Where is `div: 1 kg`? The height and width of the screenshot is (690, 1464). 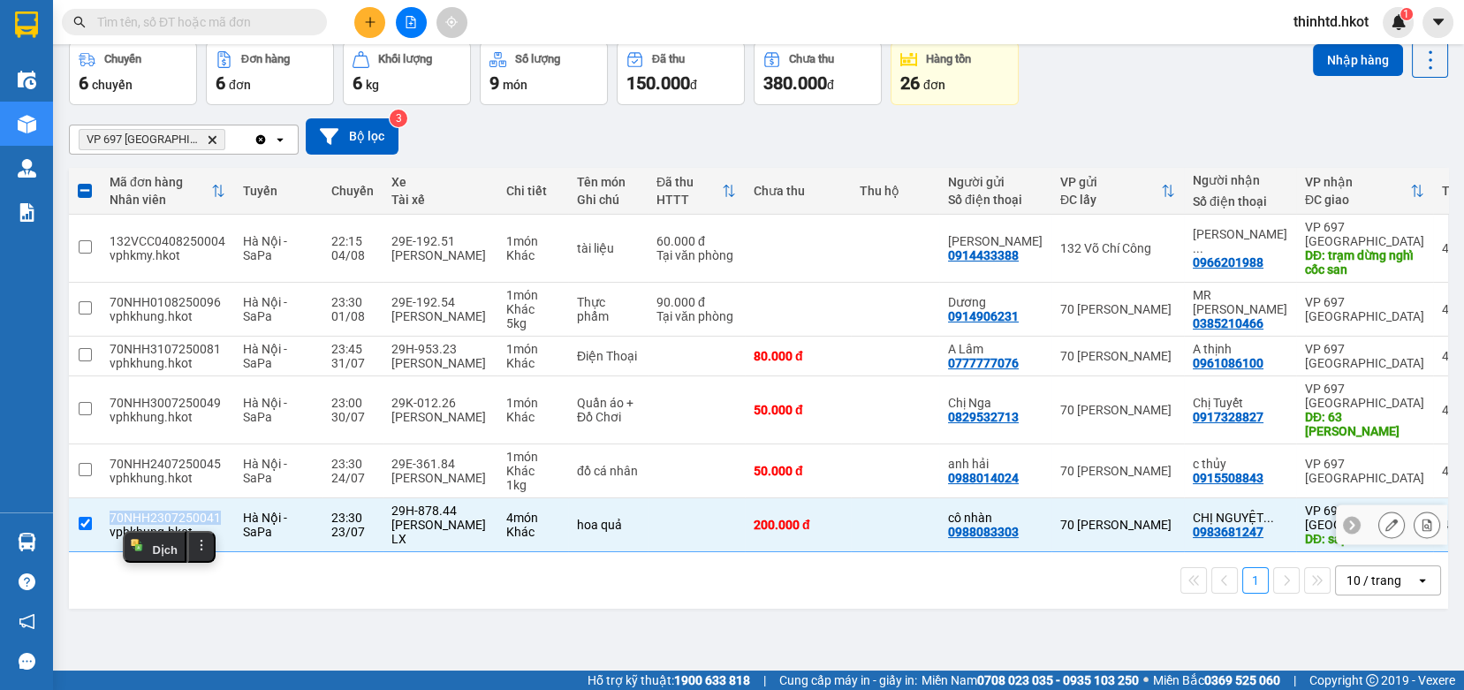
div: 1 kg is located at coordinates (533, 485).